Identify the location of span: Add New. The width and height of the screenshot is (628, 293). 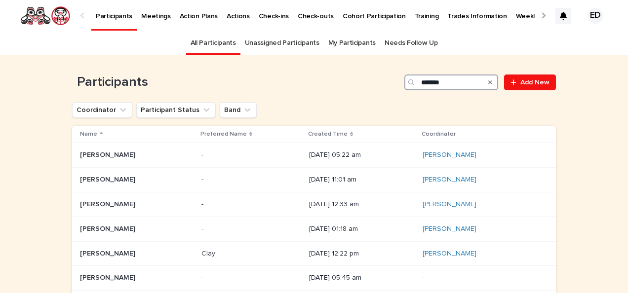
(535, 83).